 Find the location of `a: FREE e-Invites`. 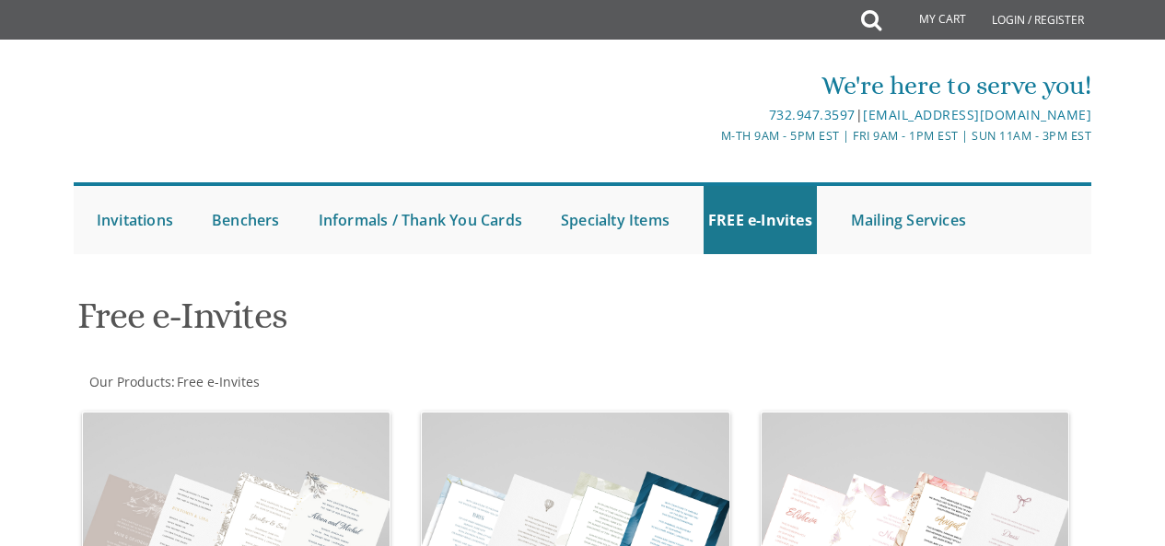

a: FREE e-Invites is located at coordinates (760, 220).